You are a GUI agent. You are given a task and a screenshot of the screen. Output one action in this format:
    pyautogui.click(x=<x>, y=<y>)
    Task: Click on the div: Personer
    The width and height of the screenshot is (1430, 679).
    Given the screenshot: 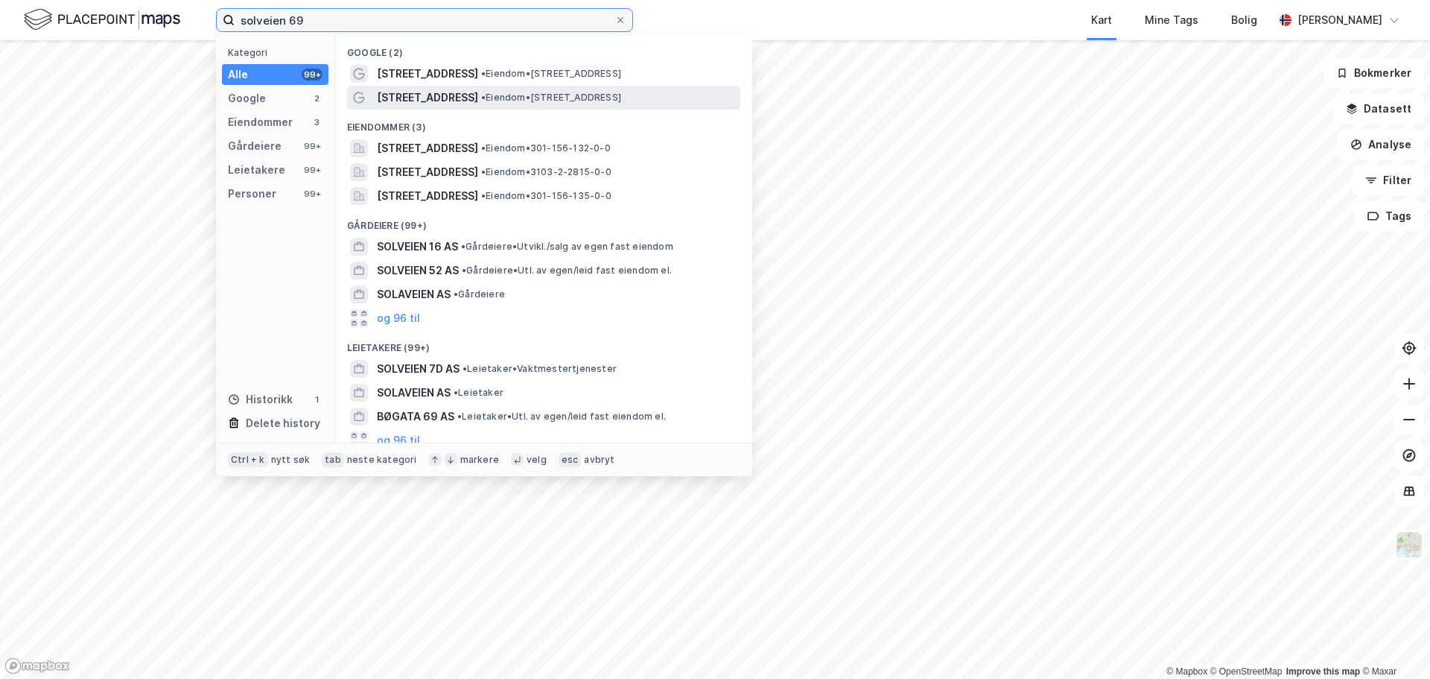 What is the action you would take?
    pyautogui.click(x=252, y=194)
    